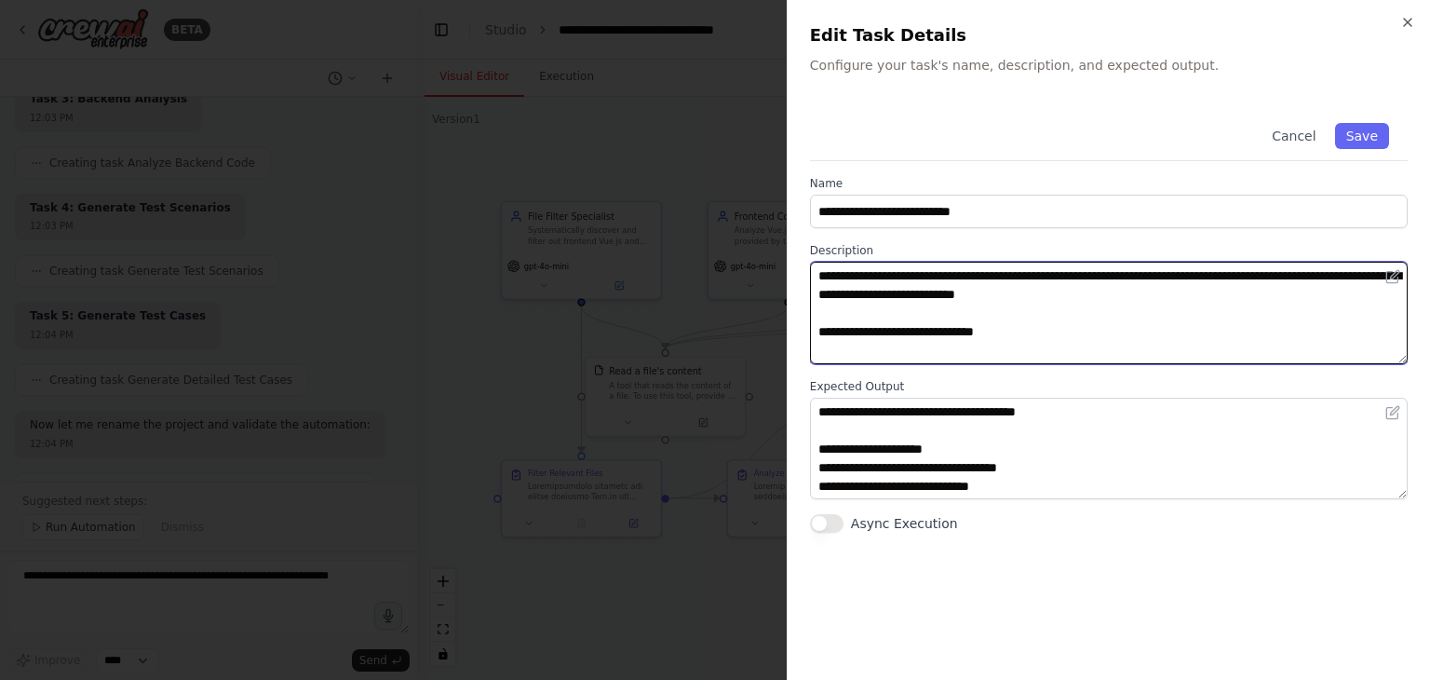  What do you see at coordinates (1109, 35) in the screenshot?
I see `h2: Edit Task Details` at bounding box center [1109, 35].